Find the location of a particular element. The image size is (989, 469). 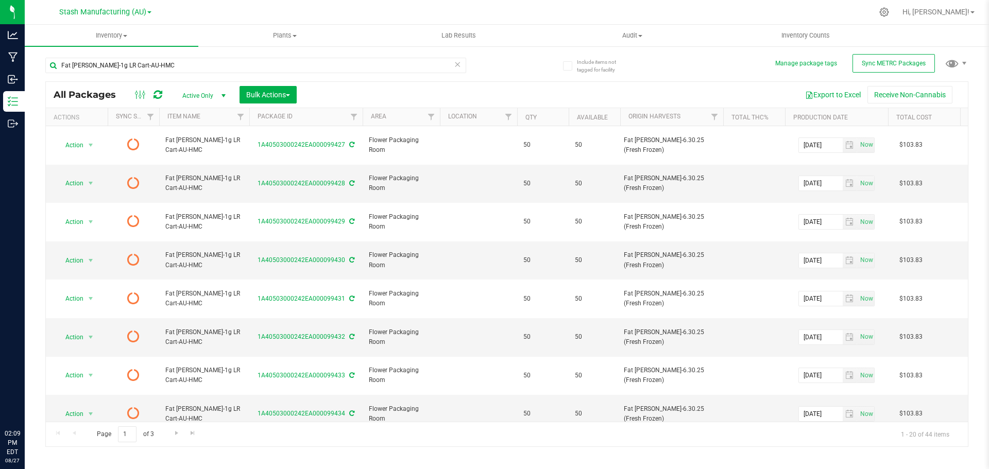

a: Origin Harvests is located at coordinates (654, 116).